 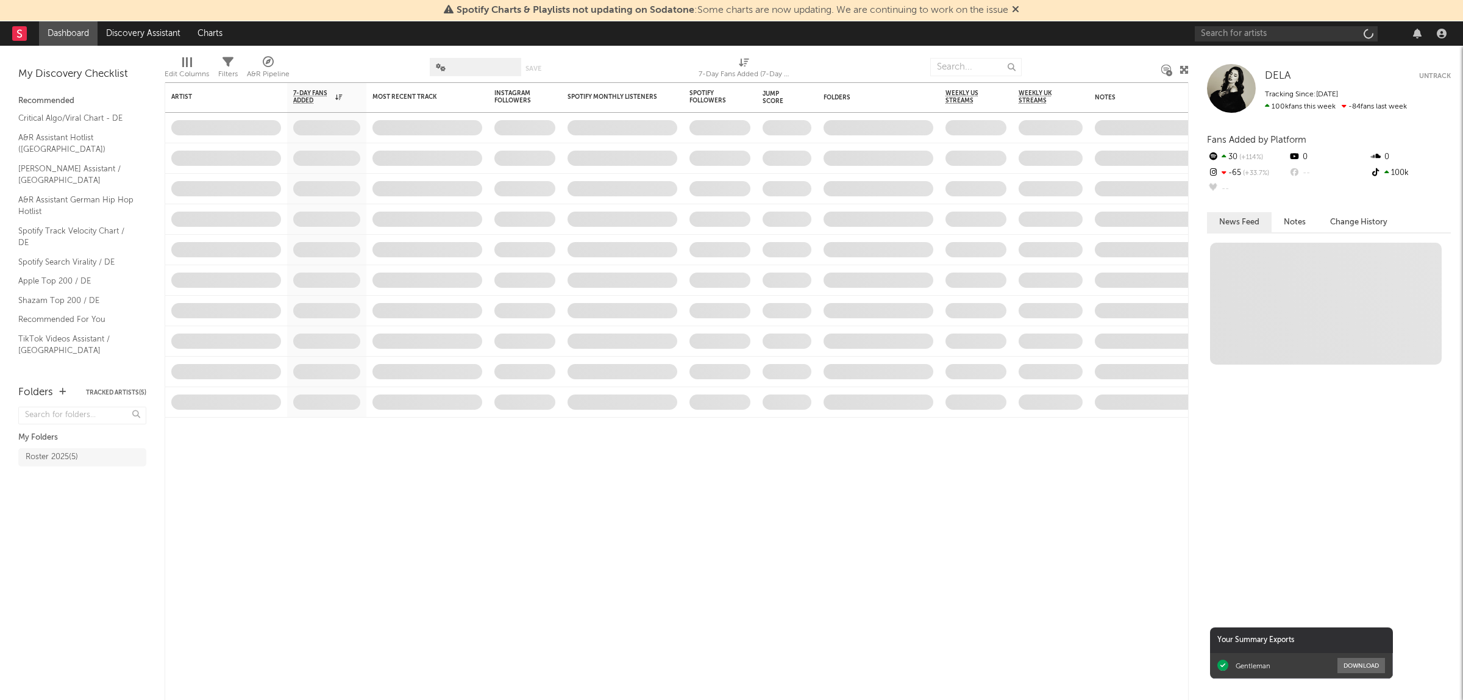 I want to click on div: Spotify Followers, so click(x=711, y=97).